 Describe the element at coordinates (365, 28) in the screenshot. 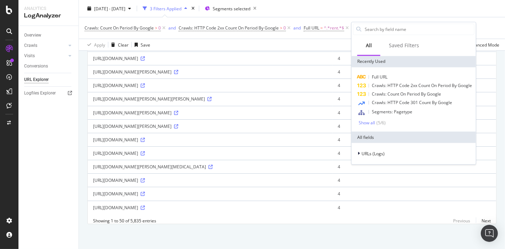

I see `button: Add Filter` at that location.